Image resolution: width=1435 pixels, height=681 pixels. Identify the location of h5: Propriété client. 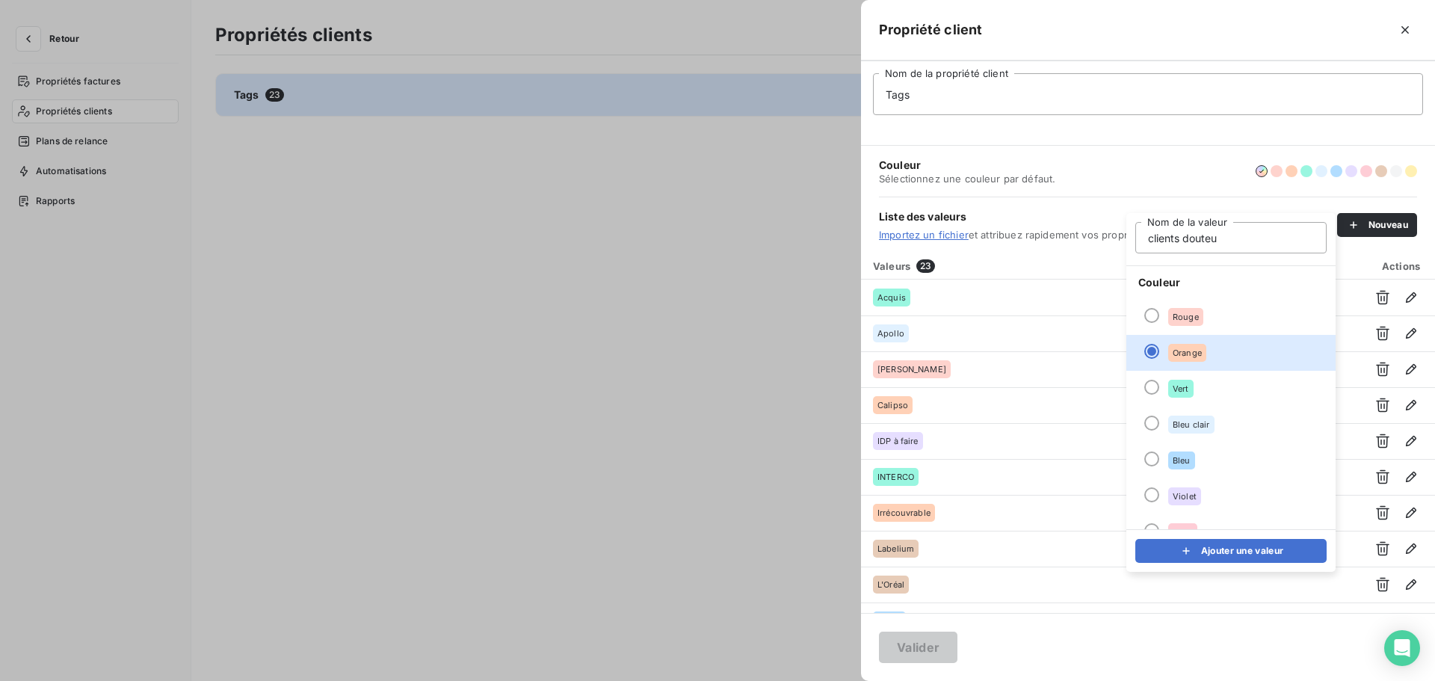
(930, 30).